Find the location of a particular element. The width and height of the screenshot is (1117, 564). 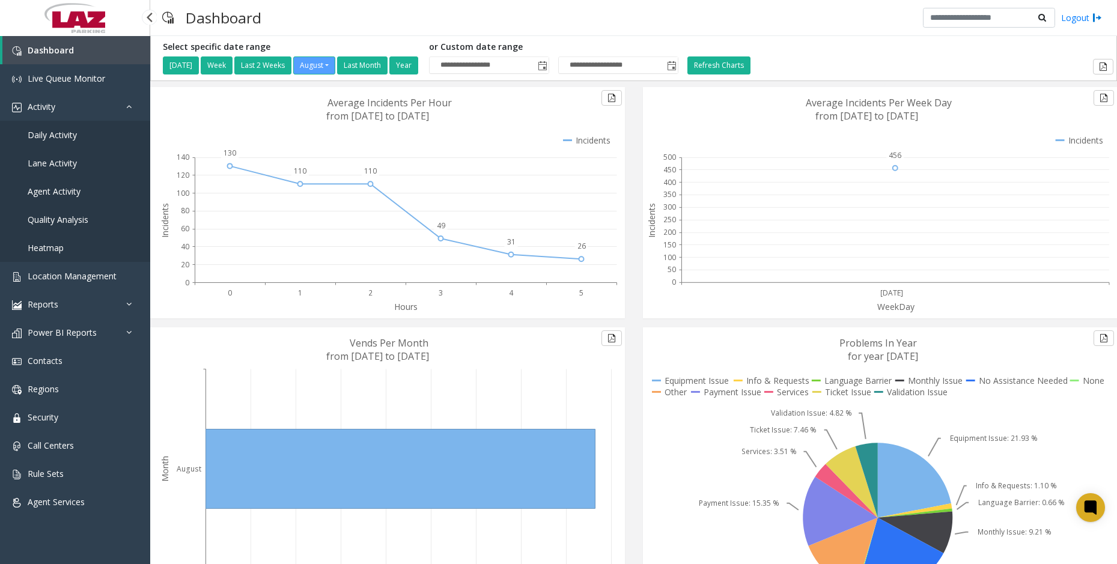

text: Vends Per Month is located at coordinates (389, 343).